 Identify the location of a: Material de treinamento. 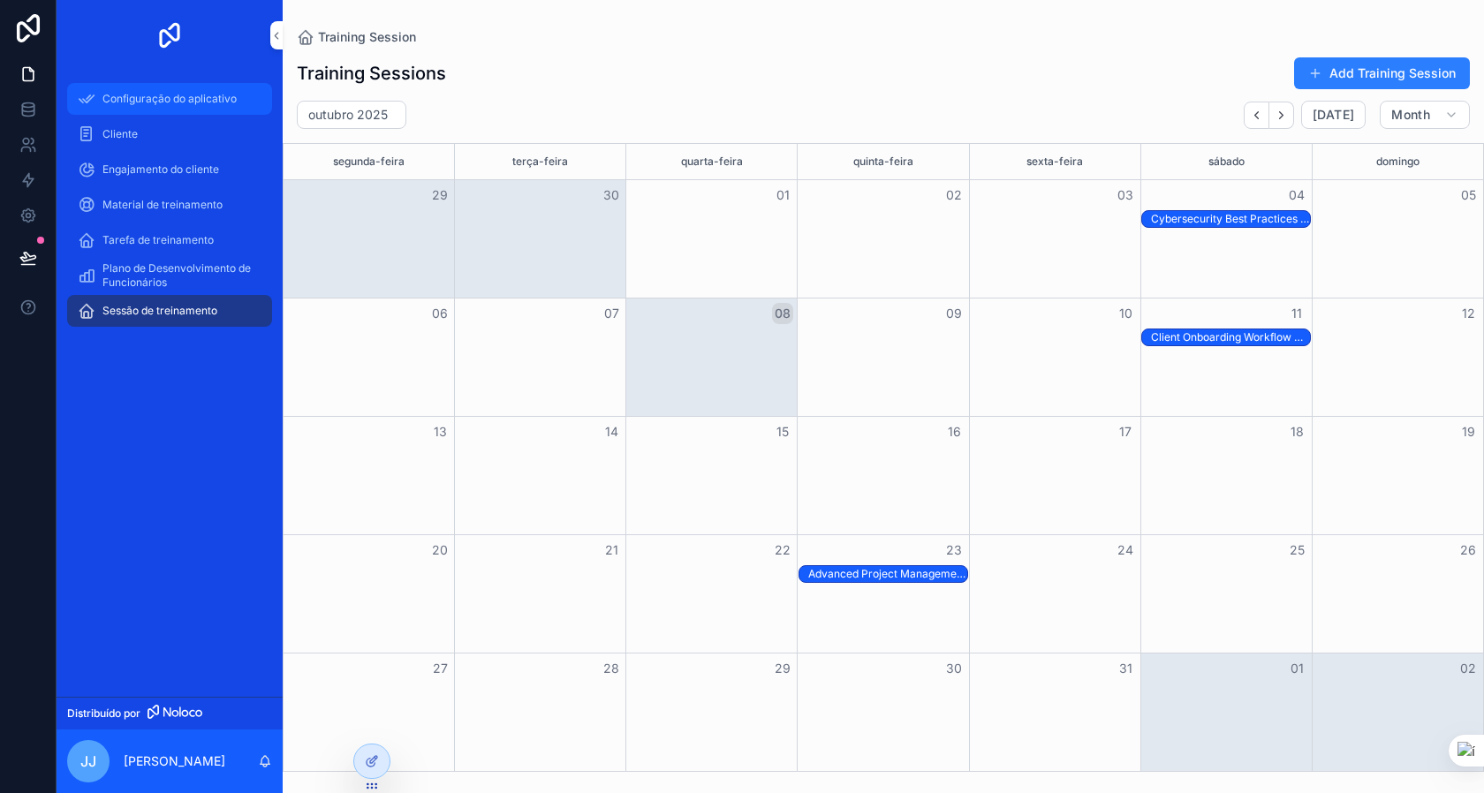
(170, 205).